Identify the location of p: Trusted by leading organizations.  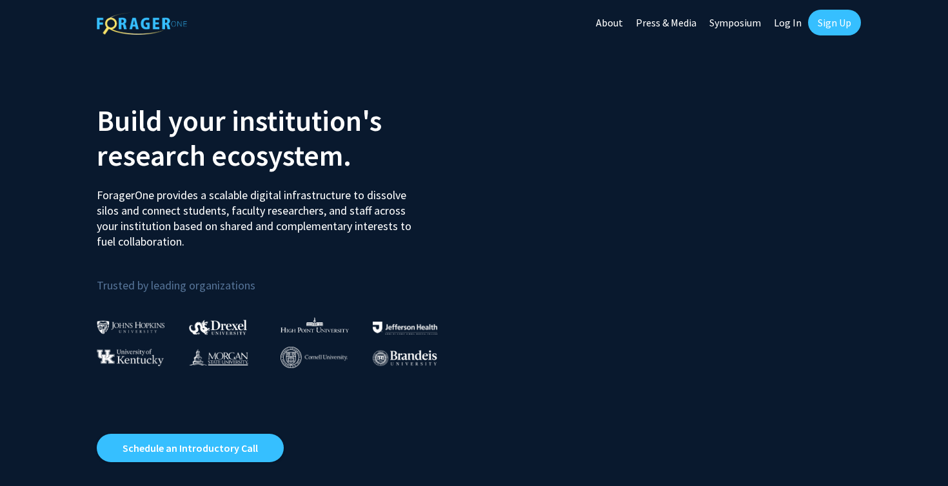
(280, 277).